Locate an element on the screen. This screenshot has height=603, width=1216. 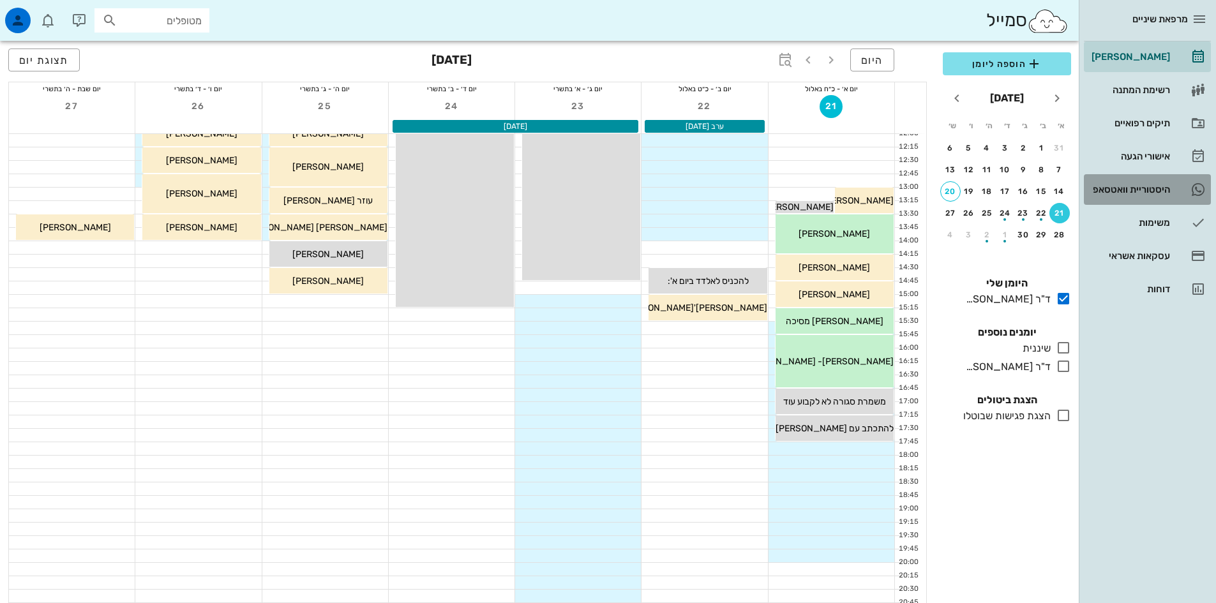
button: 28 is located at coordinates (1060, 235).